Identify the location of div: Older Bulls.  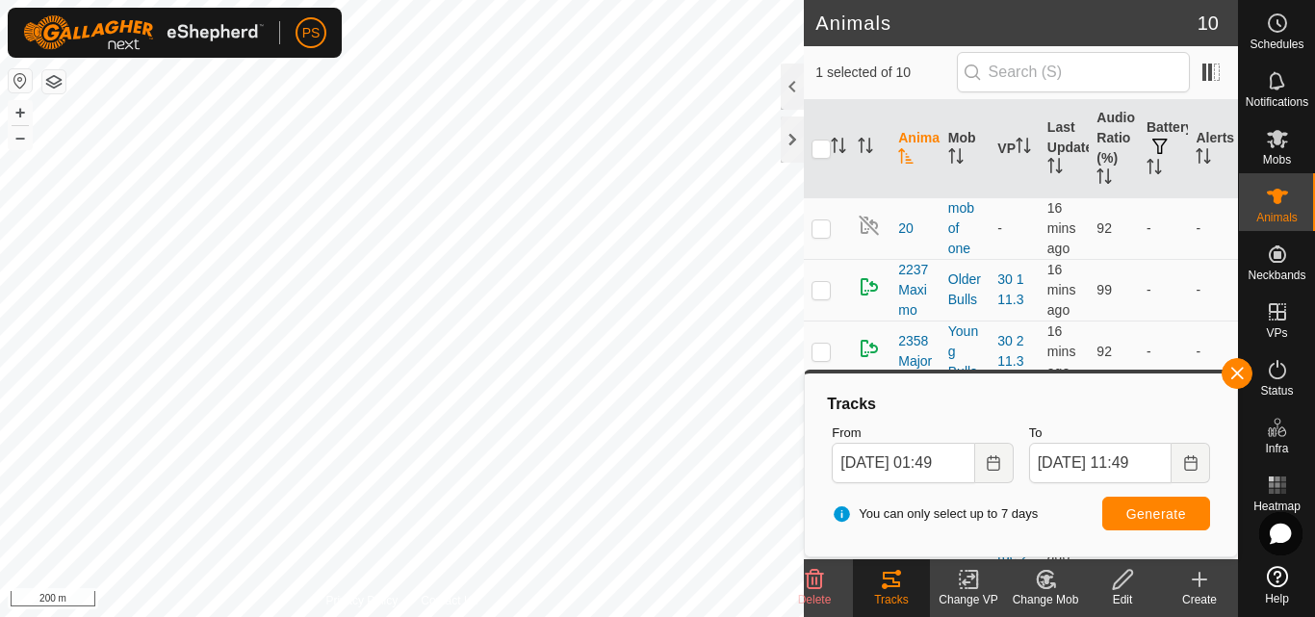
(965, 290).